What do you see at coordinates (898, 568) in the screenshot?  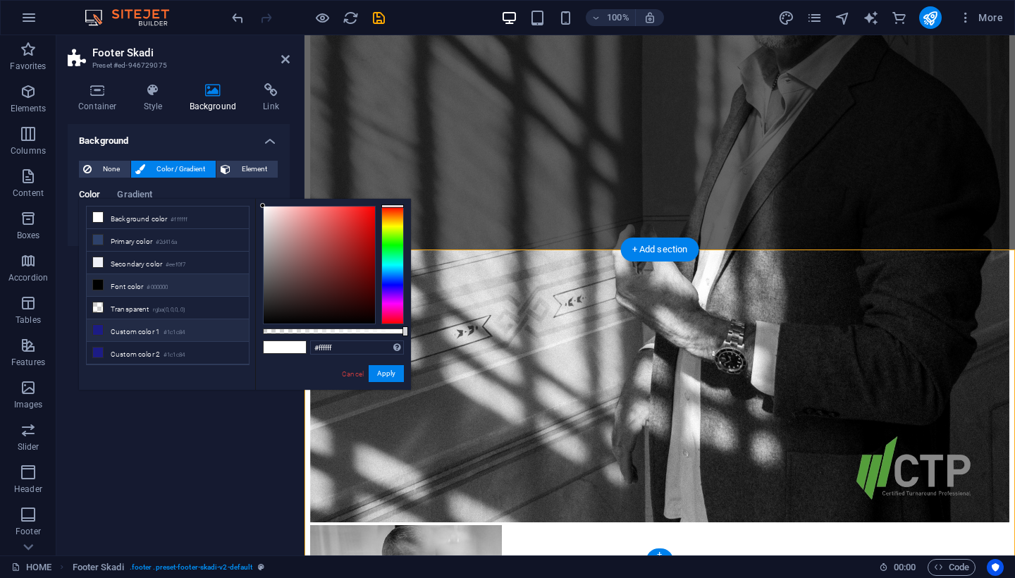 I see `h6: Session time` at bounding box center [898, 568].